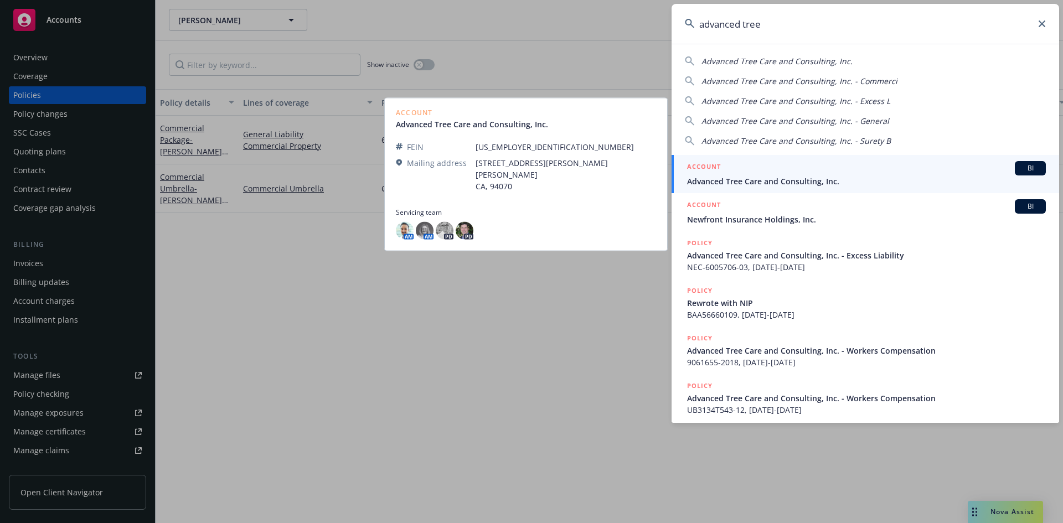 Image resolution: width=1063 pixels, height=523 pixels. Describe the element at coordinates (795, 121) in the screenshot. I see `span: Advanced Tree Care and Consulting, Inc. - General` at that location.